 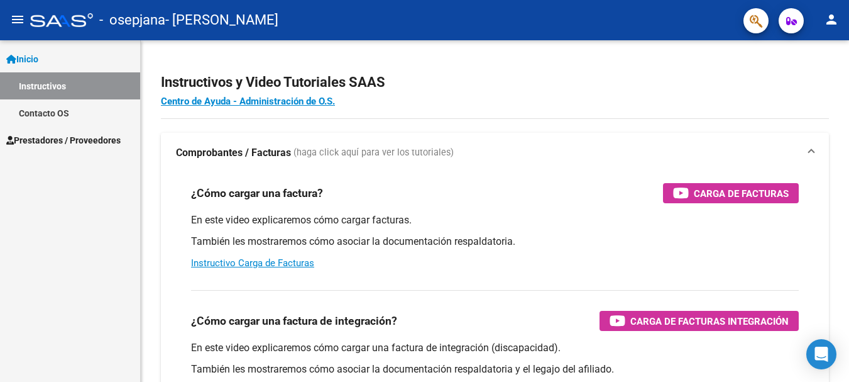 I want to click on mat-icon: menu, so click(x=18, y=19).